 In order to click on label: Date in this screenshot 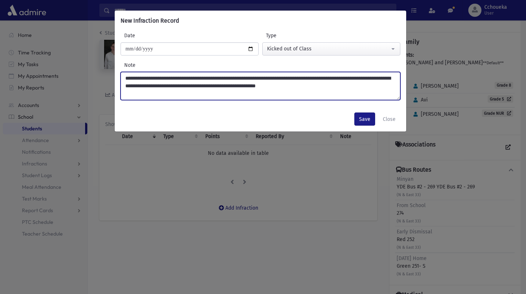, I will do `click(155, 35)`.